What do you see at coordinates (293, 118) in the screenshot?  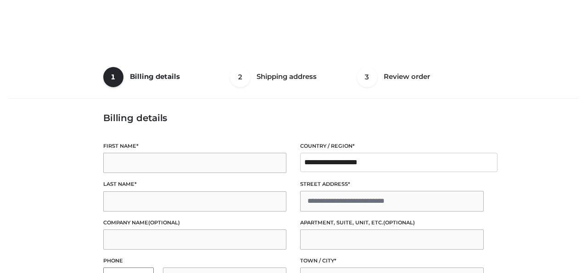 I see `h3: Billing details` at bounding box center [293, 118].